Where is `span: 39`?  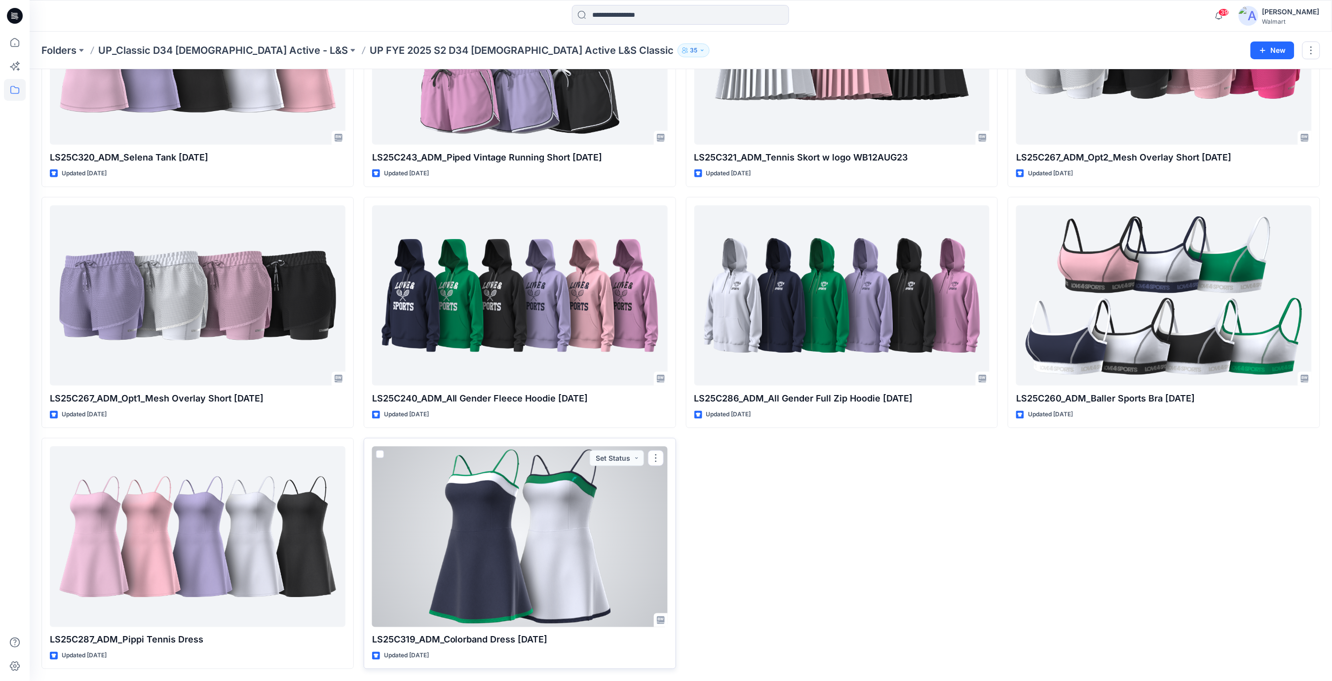 span: 39 is located at coordinates (1224, 12).